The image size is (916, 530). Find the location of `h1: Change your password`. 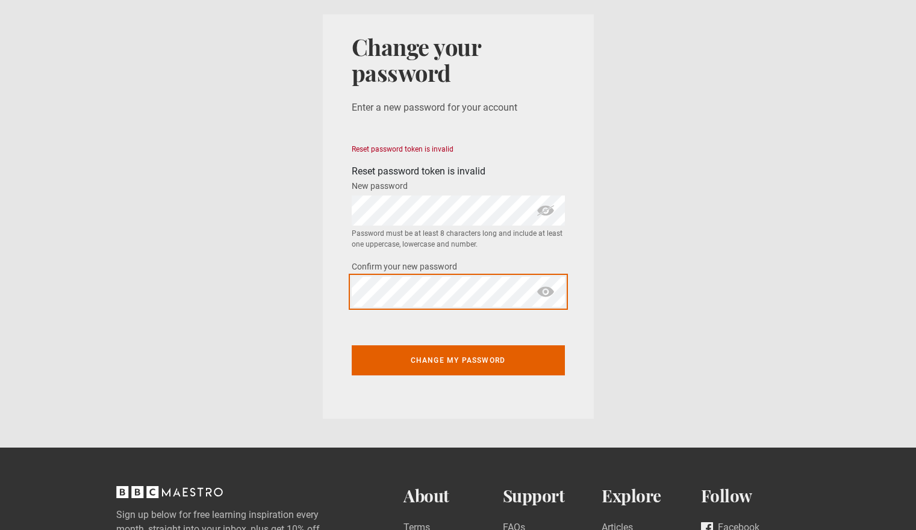

h1: Change your password is located at coordinates (458, 60).